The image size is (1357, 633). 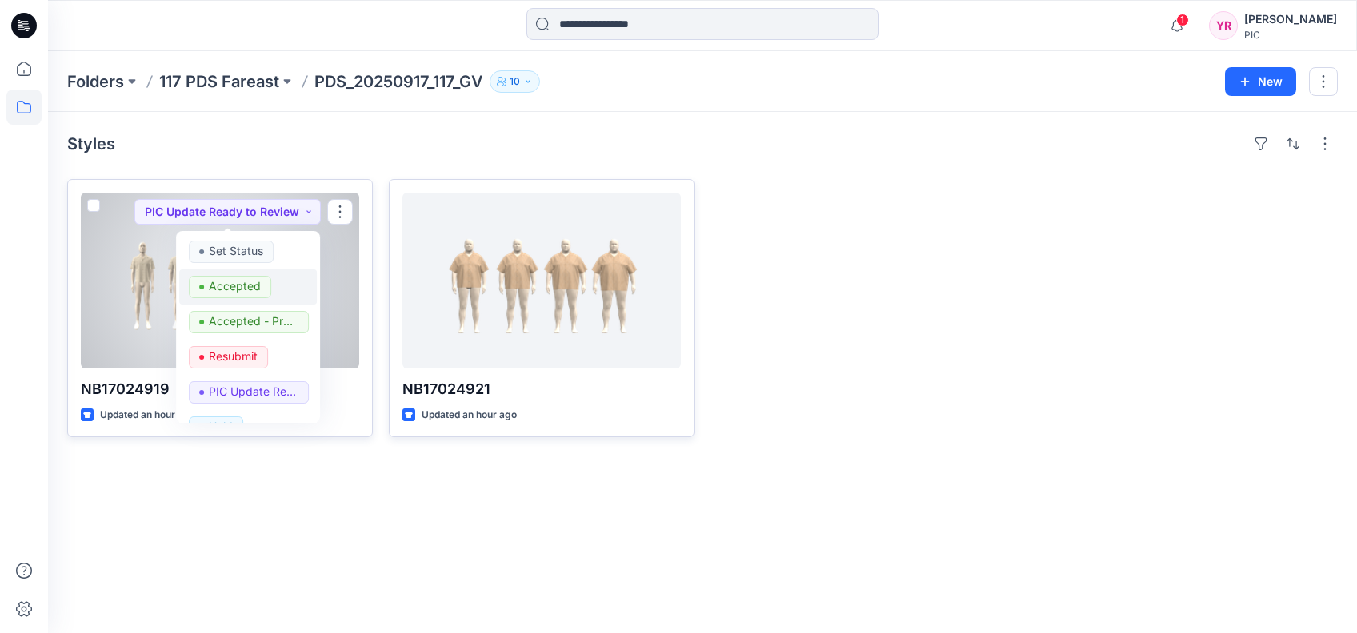 I want to click on p: Hold, so click(x=221, y=427).